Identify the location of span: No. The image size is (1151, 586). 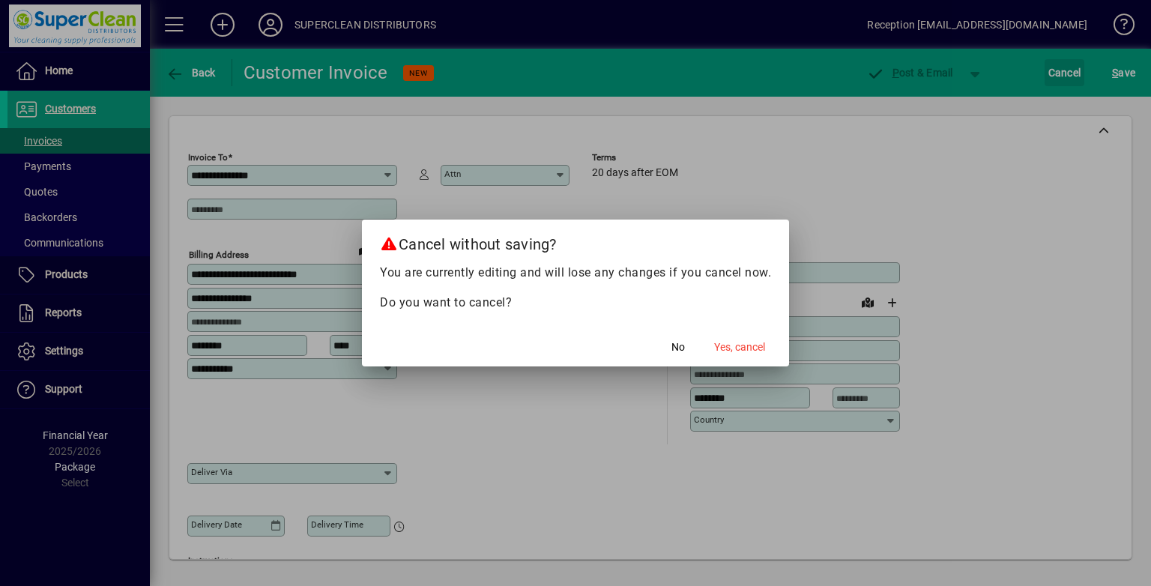
(678, 347).